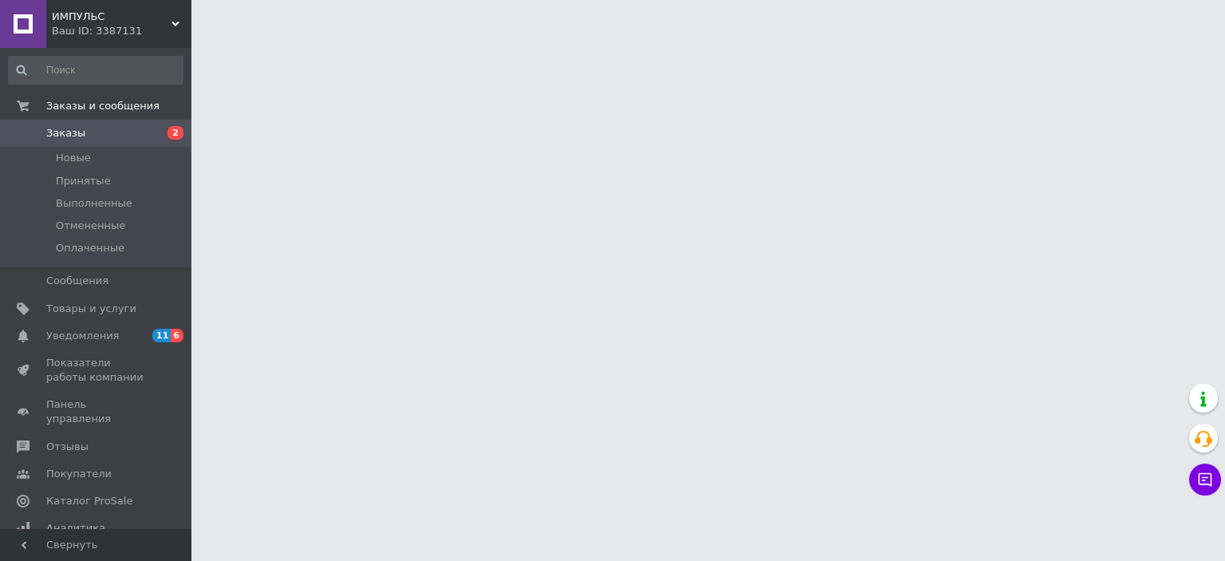  I want to click on span: 6, so click(177, 335).